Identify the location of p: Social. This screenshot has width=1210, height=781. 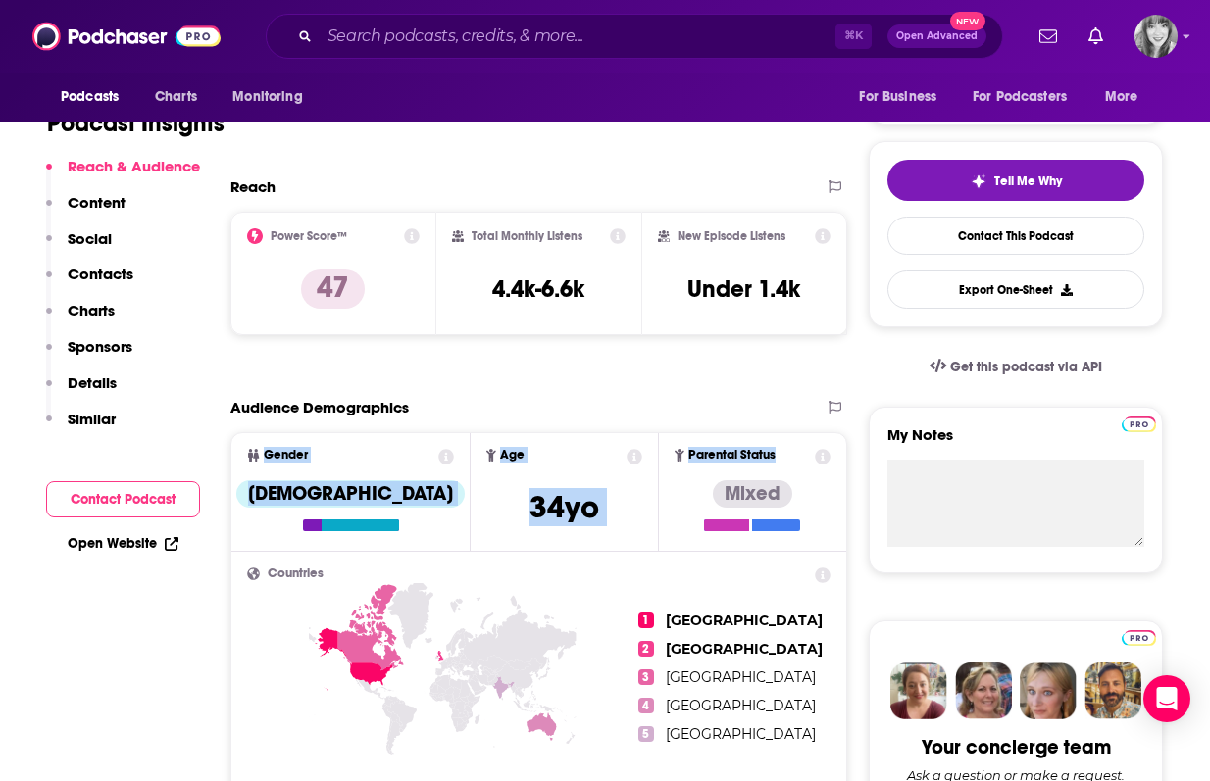
(89, 238).